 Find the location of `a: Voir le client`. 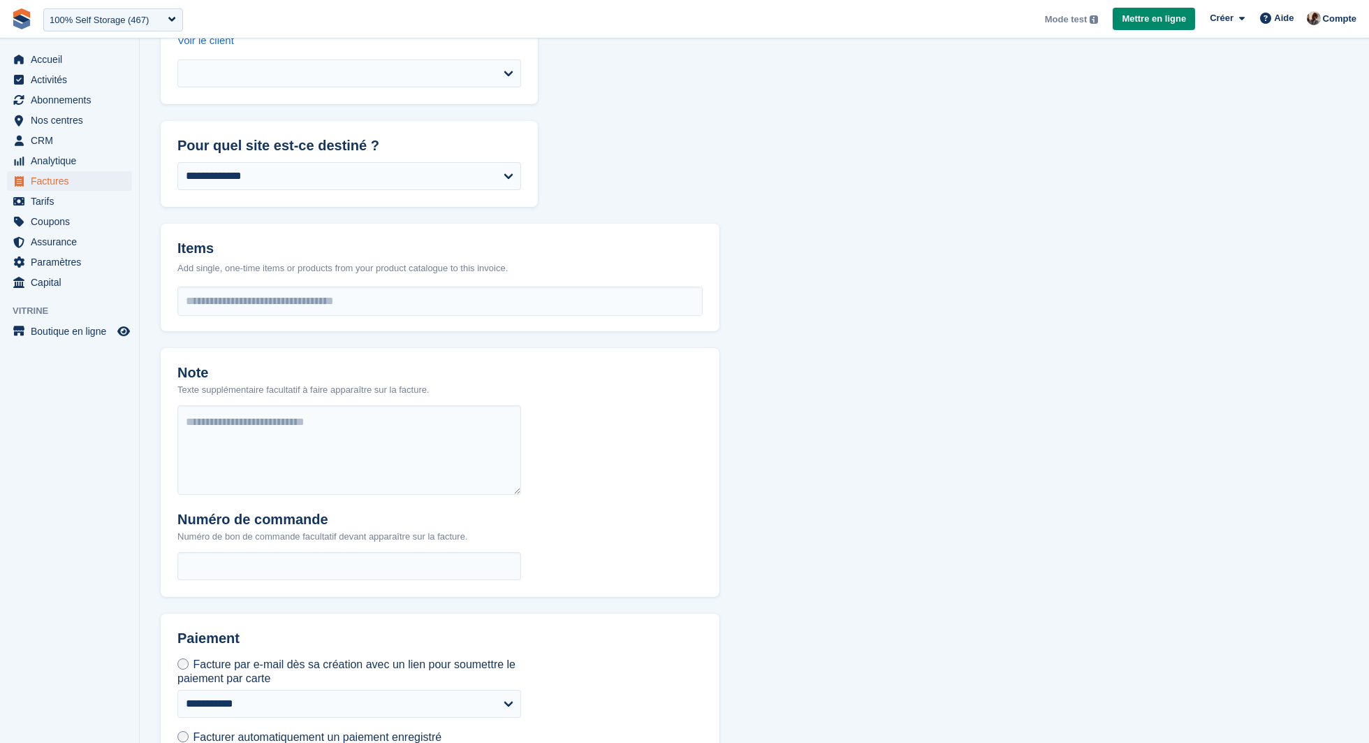

a: Voir le client is located at coordinates (205, 40).